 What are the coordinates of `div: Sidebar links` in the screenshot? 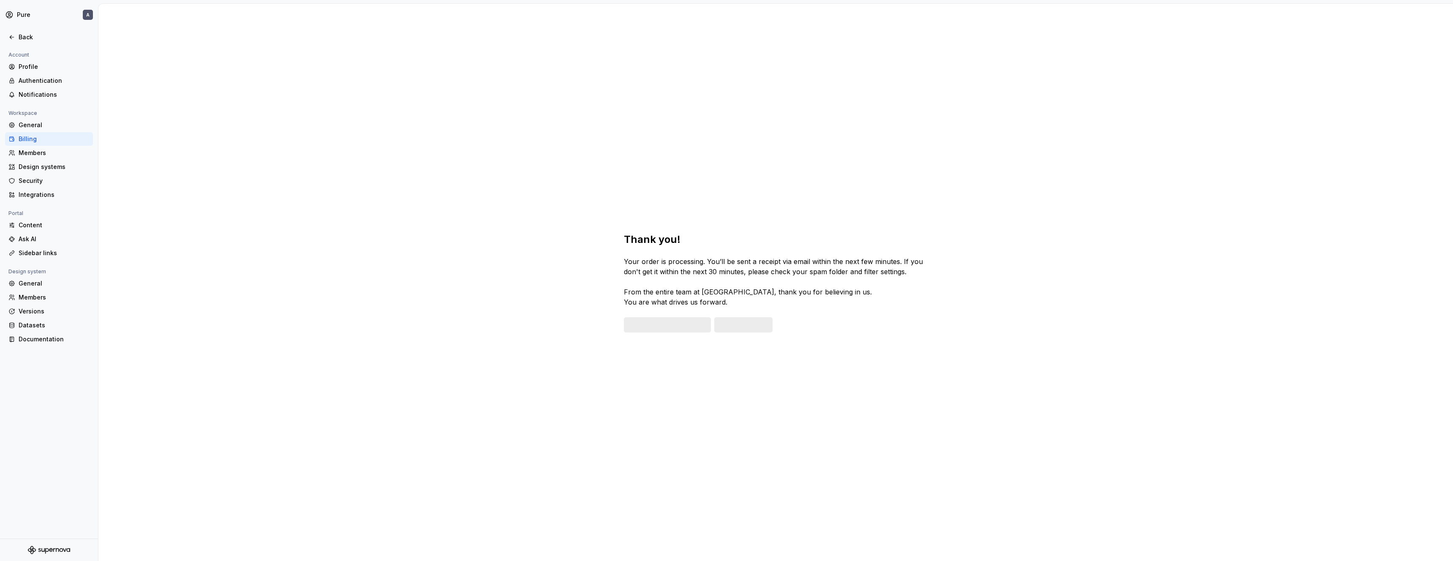 It's located at (54, 253).